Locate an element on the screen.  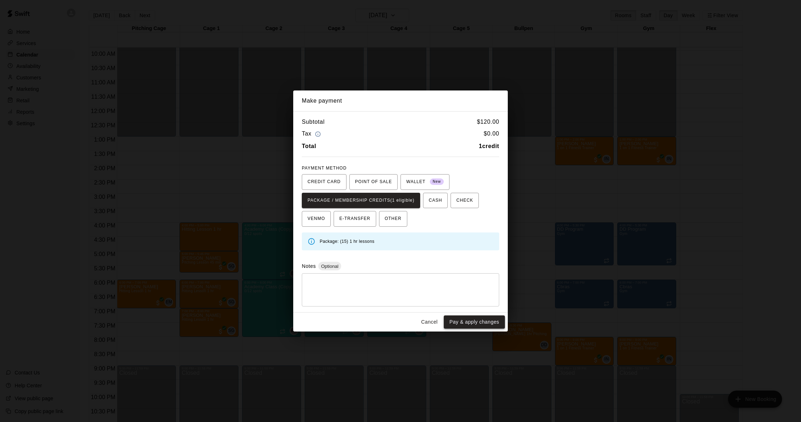
h2: Make payment is located at coordinates (401, 101).